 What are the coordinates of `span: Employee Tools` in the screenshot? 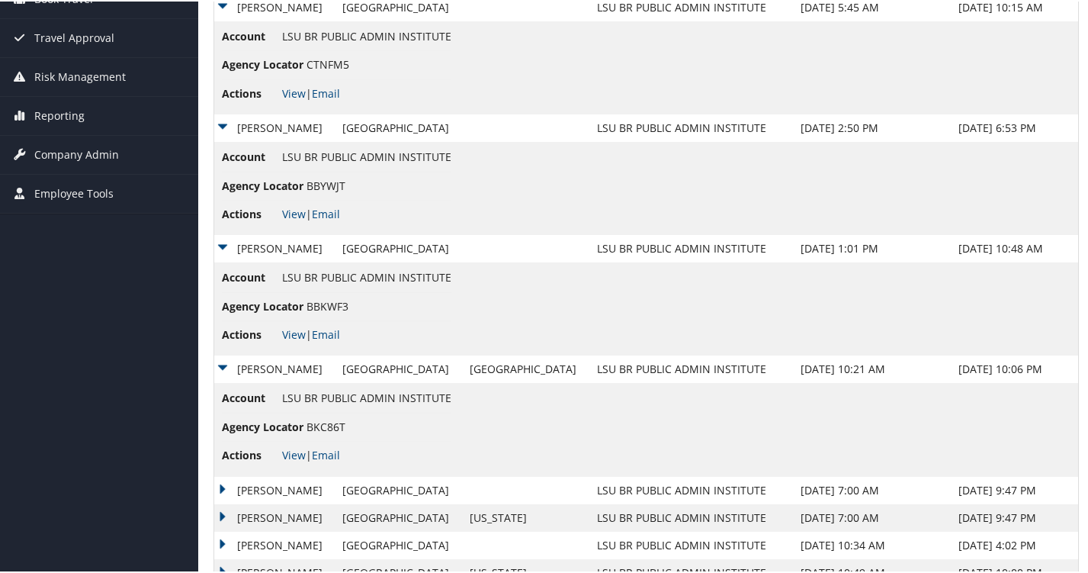 It's located at (74, 192).